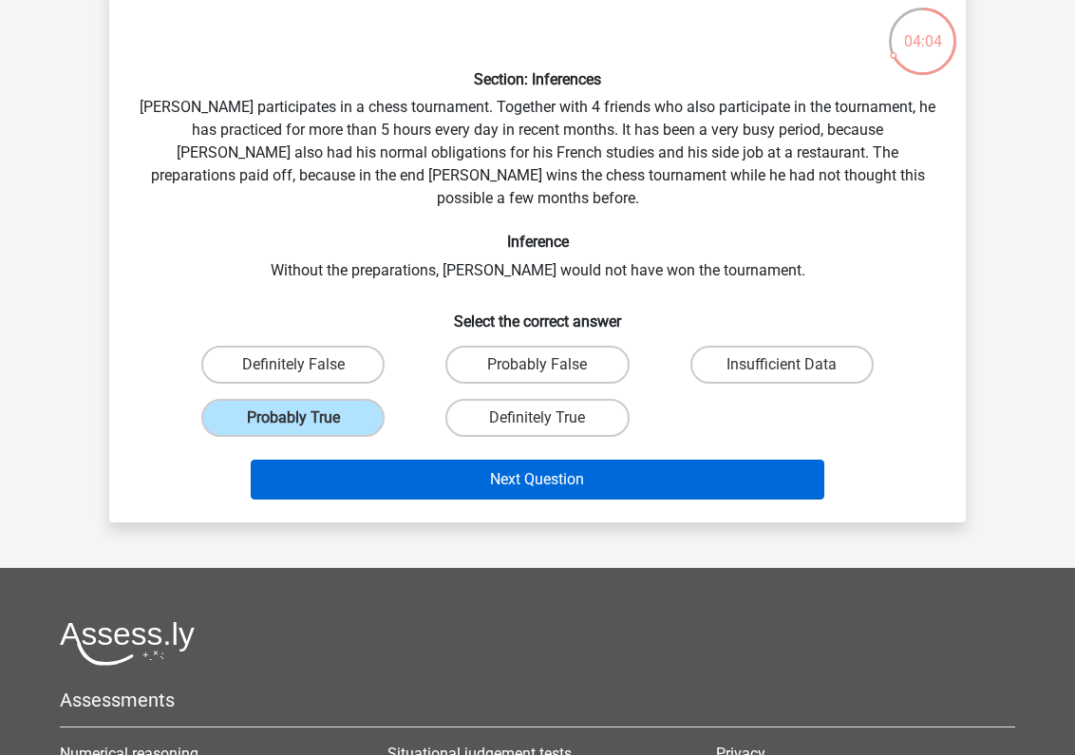  I want to click on img: Assessly logo, so click(127, 643).